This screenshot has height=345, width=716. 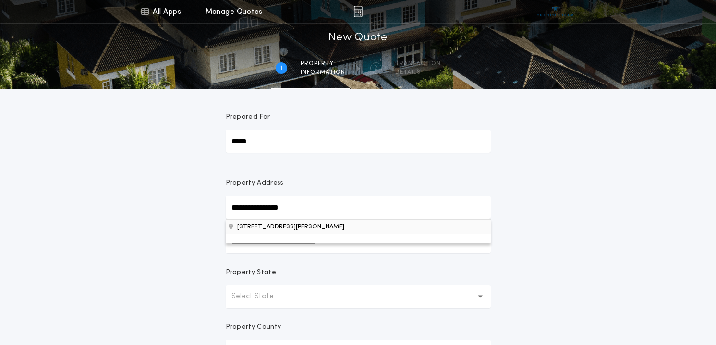 What do you see at coordinates (323, 64) in the screenshot?
I see `span: Property` at bounding box center [323, 64].